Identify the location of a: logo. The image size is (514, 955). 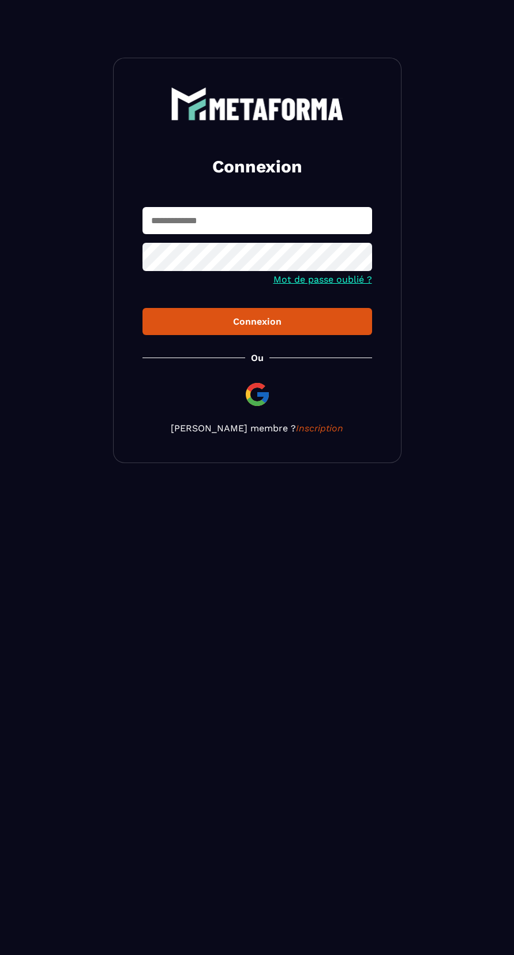
(257, 104).